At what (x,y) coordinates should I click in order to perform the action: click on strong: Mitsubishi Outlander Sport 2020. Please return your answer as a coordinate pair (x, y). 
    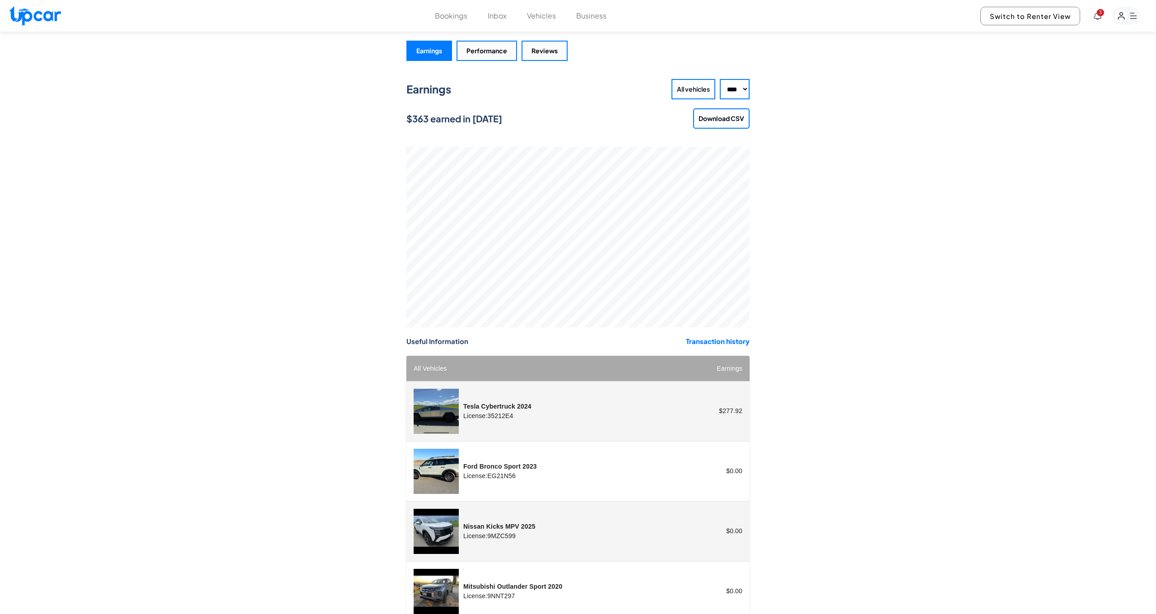
    Looking at the image, I should click on (512, 586).